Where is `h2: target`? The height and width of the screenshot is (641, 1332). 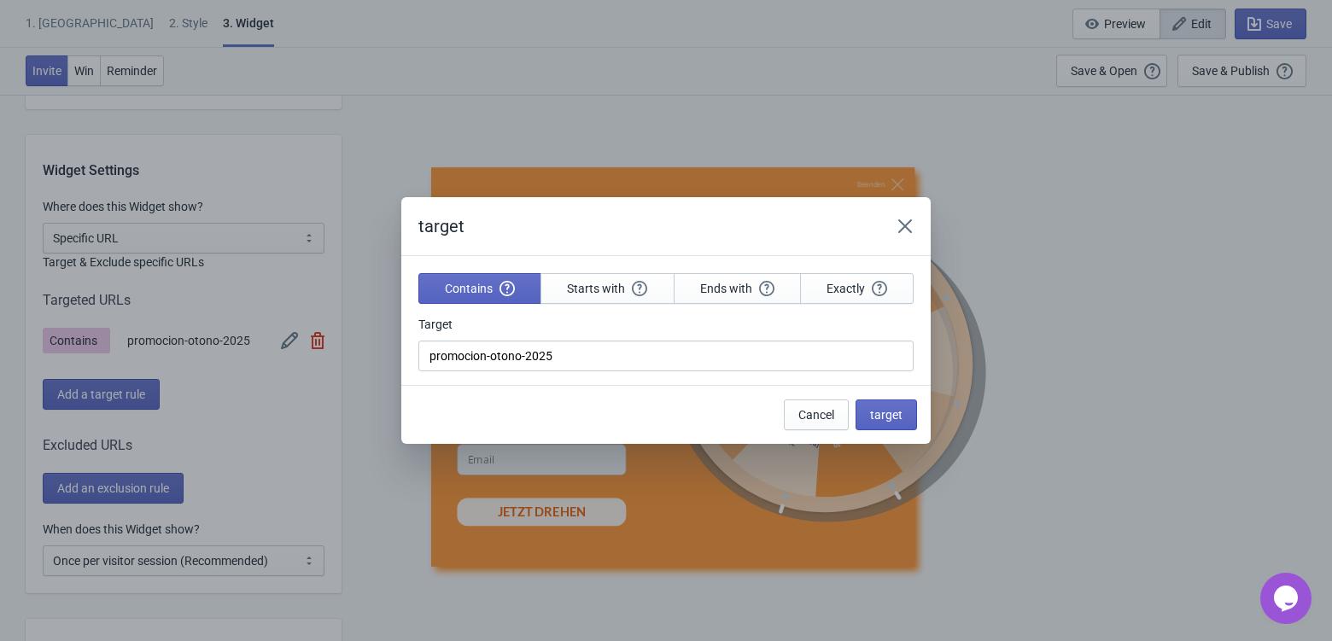 h2: target is located at coordinates (645, 226).